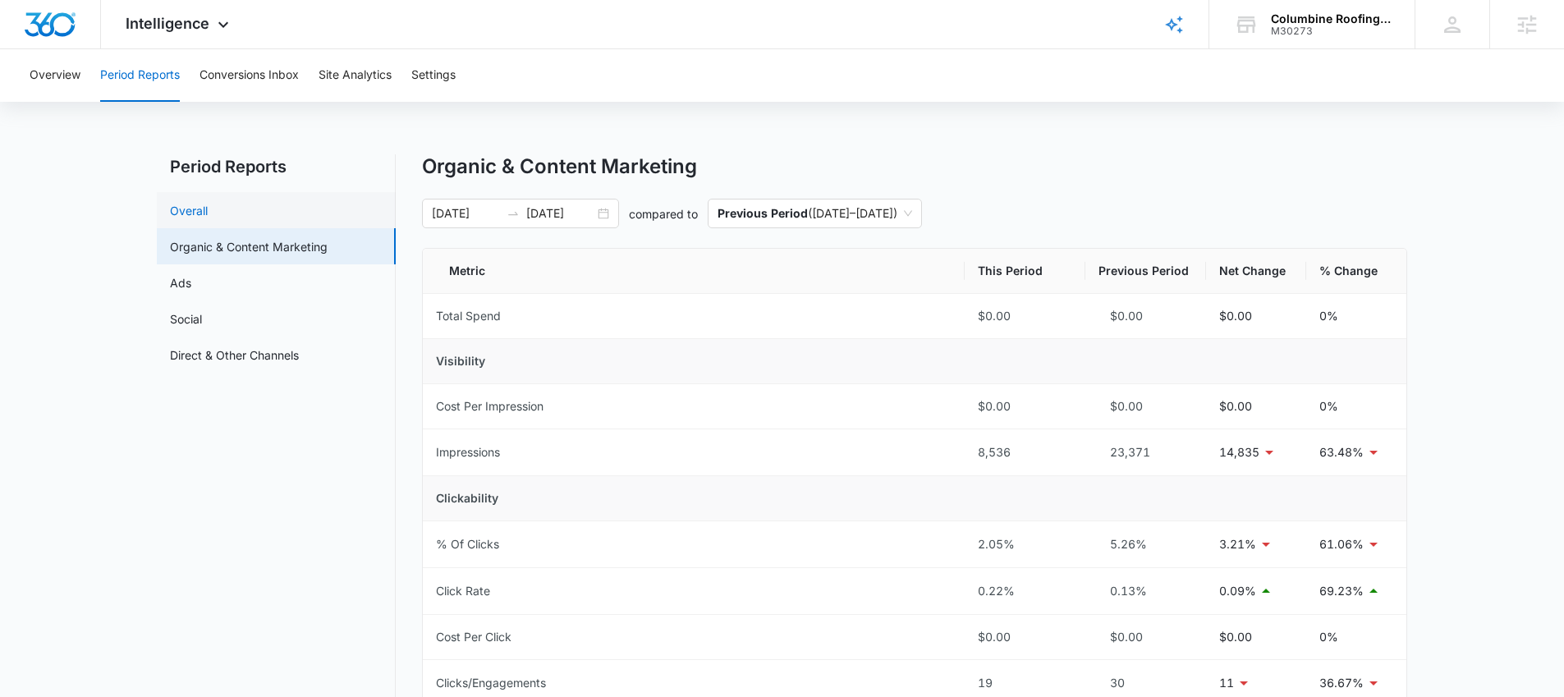 The width and height of the screenshot is (1564, 697). I want to click on p: 69.23%, so click(1341, 591).